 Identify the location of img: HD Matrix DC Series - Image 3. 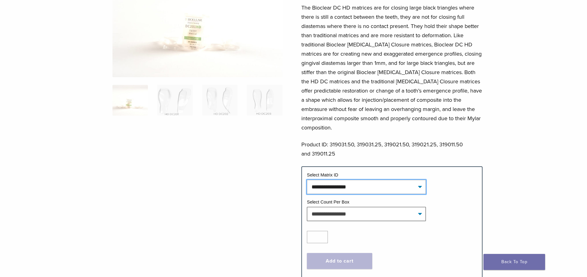
(220, 100).